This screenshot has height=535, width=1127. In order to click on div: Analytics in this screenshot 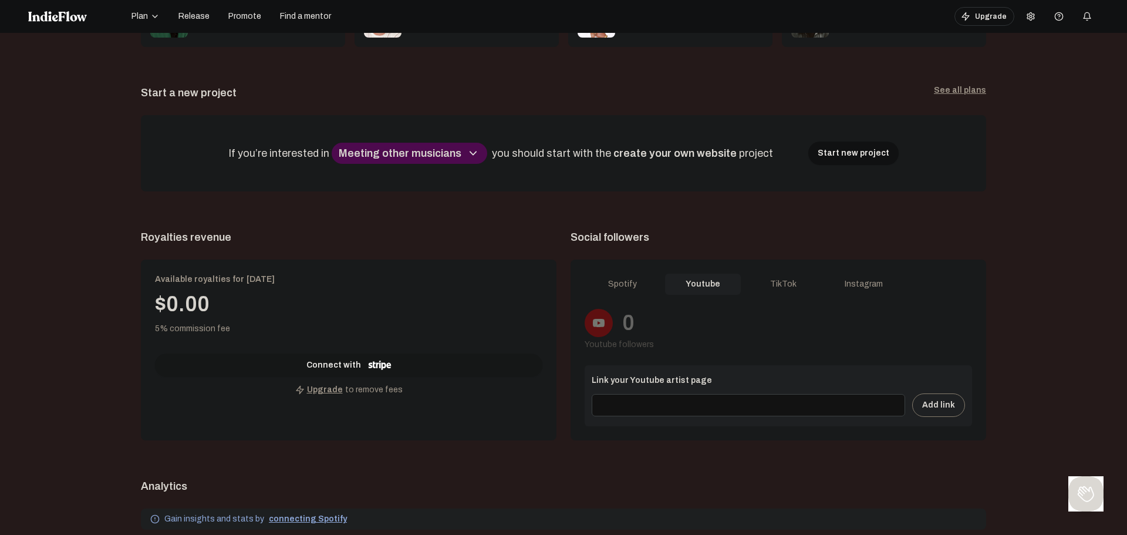, I will do `click(564, 486)`.